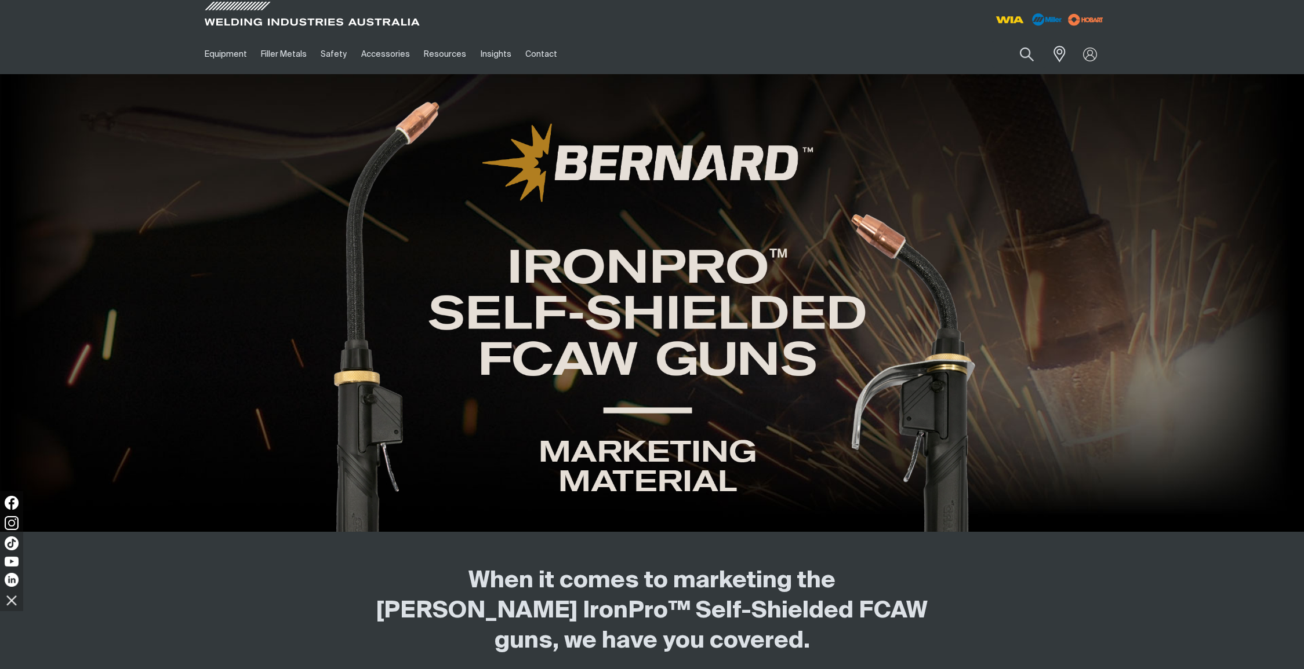  Describe the element at coordinates (12, 544) in the screenshot. I see `img: TikTok` at that location.